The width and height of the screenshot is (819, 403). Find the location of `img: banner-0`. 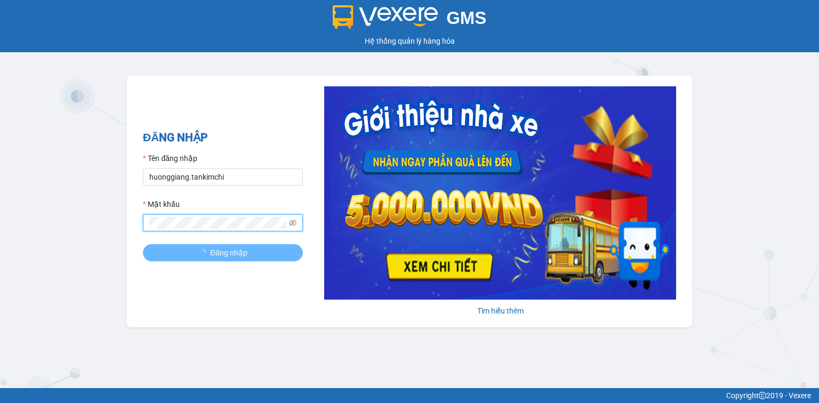

img: banner-0 is located at coordinates (500, 193).